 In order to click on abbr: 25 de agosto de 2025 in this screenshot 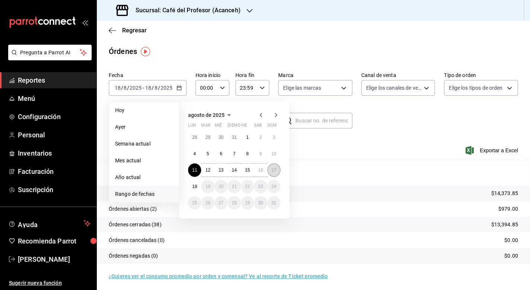, I will do `click(194, 203)`.